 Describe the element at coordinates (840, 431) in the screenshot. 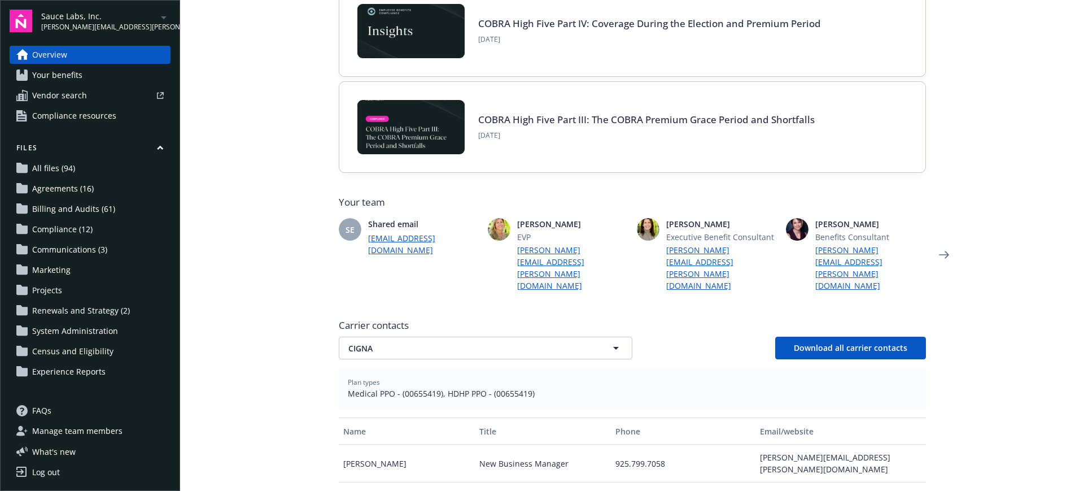

I see `div: Email/website` at that location.